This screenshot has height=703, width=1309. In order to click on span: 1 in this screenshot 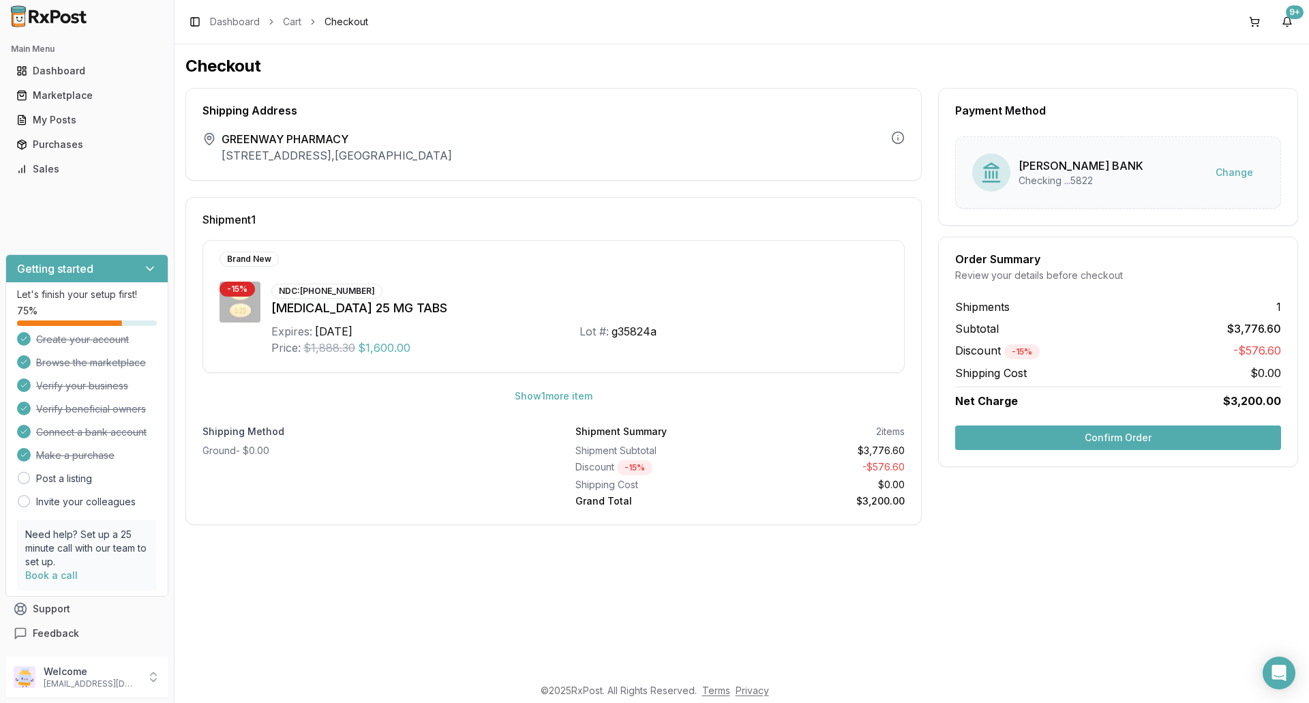, I will do `click(1278, 307)`.